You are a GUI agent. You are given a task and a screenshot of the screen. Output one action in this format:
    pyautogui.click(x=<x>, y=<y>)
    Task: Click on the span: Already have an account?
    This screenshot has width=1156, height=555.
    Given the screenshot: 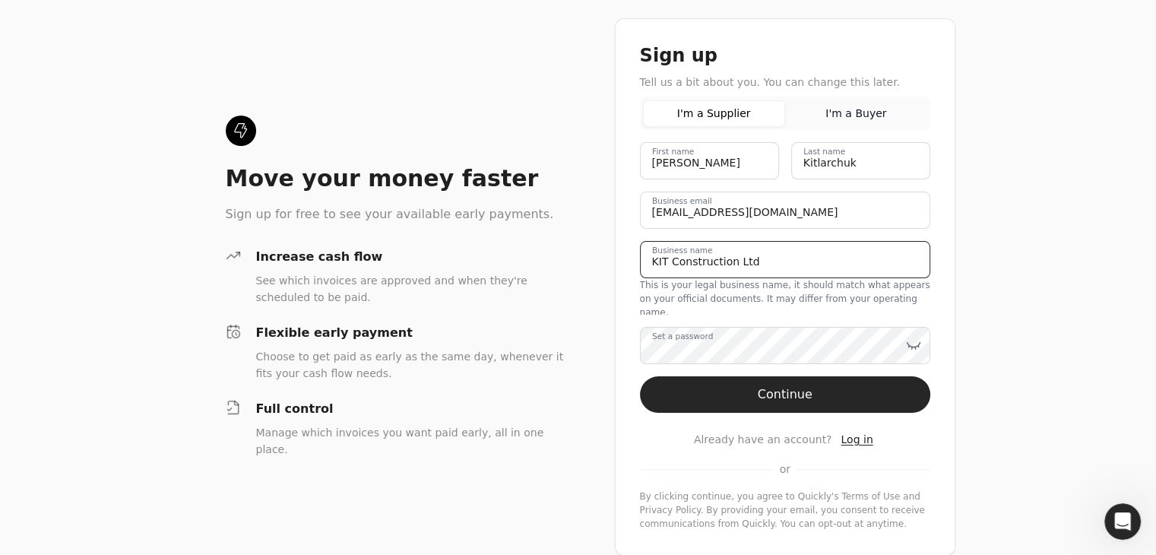 What is the action you would take?
    pyautogui.click(x=763, y=439)
    